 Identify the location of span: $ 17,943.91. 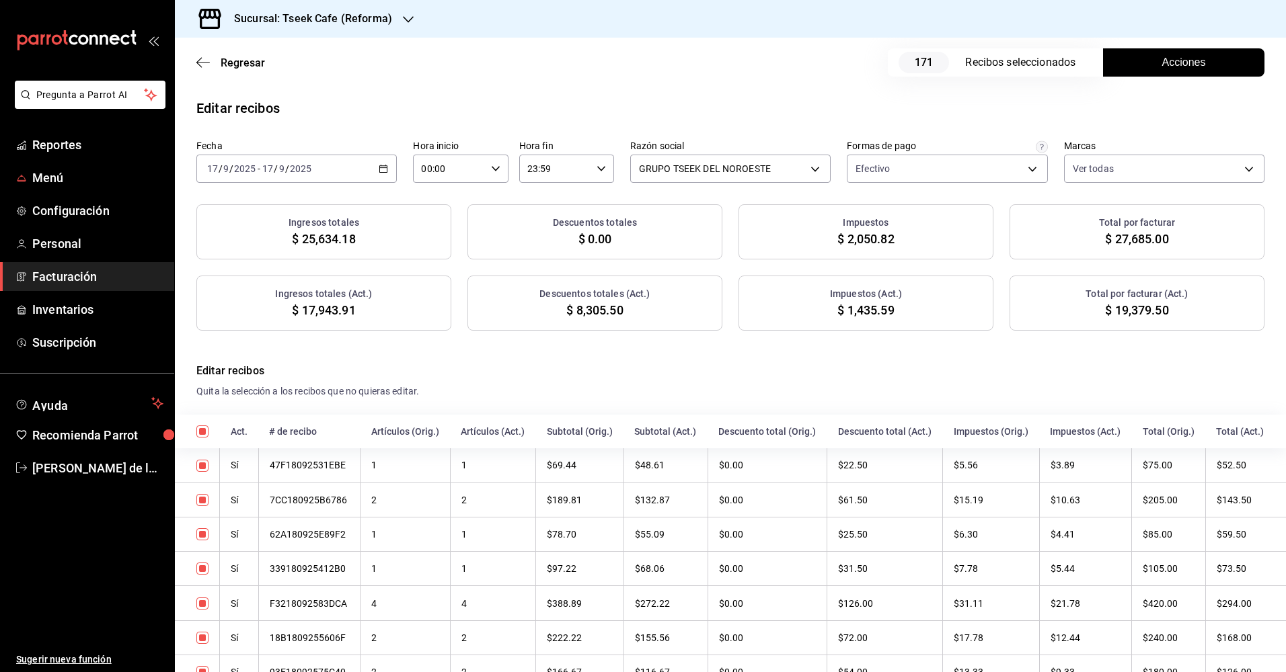
(323, 310).